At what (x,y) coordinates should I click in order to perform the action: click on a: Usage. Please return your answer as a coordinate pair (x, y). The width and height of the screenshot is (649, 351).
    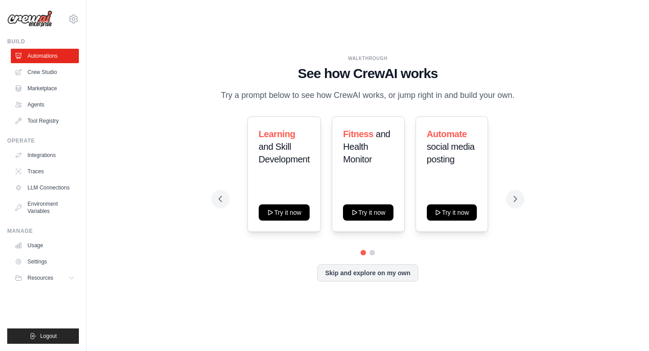
    Looking at the image, I should click on (45, 245).